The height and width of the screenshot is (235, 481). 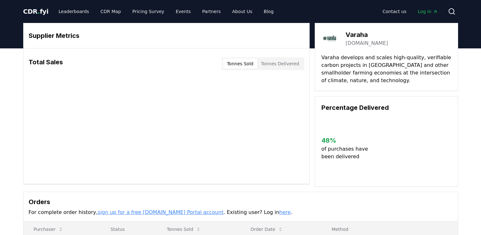 What do you see at coordinates (148, 11) in the screenshot?
I see `a: Pricing Survey` at bounding box center [148, 11].